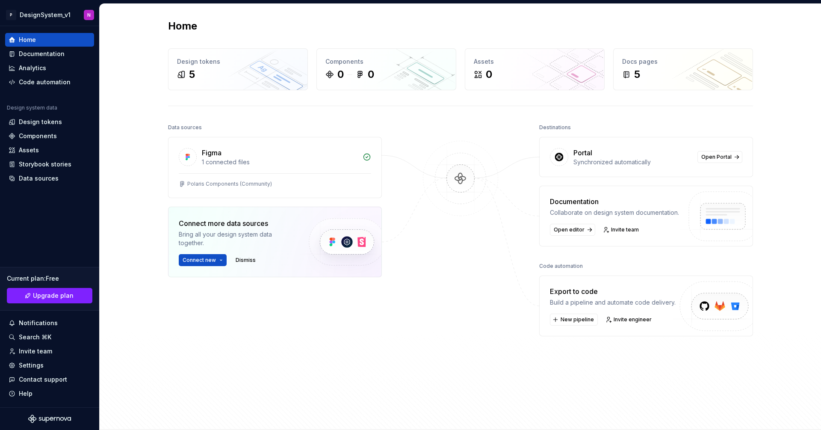 The height and width of the screenshot is (430, 821). I want to click on div: Contact support, so click(43, 379).